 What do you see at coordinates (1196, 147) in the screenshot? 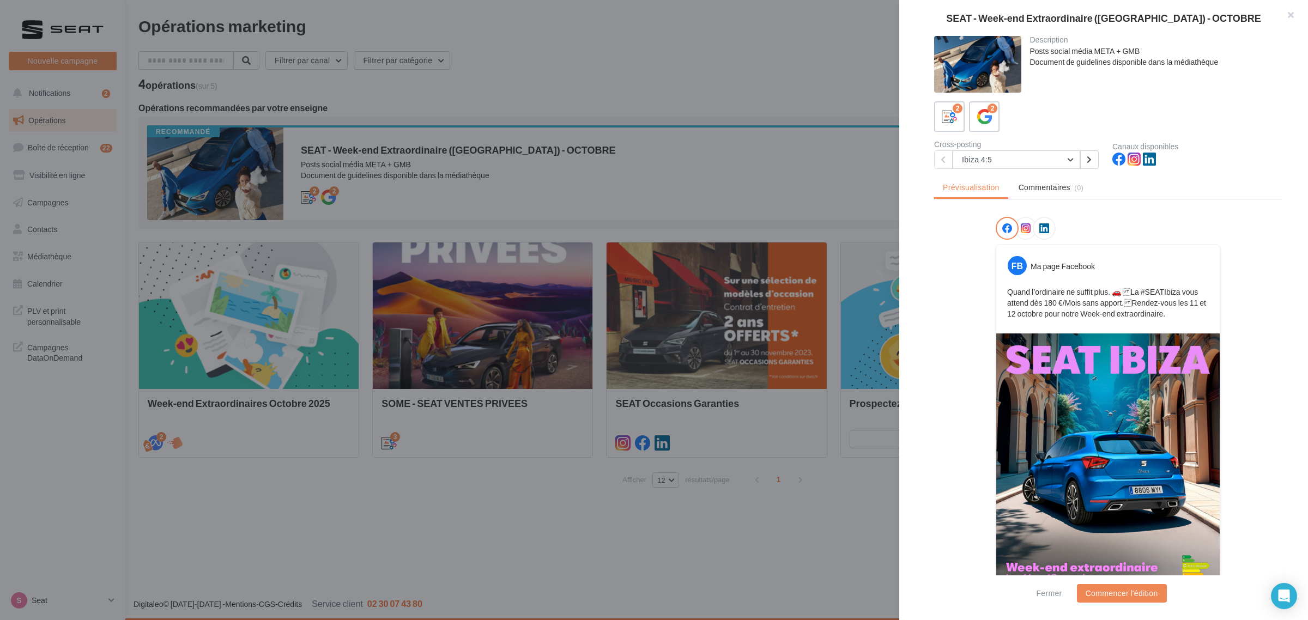
I see `div: Canaux disponibles` at bounding box center [1196, 147].